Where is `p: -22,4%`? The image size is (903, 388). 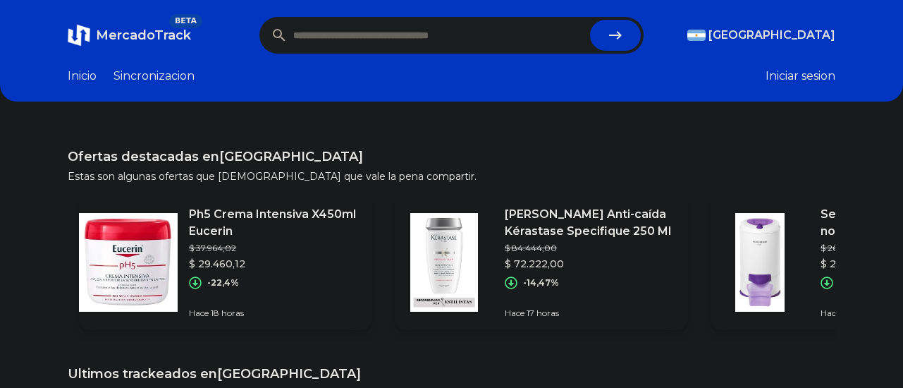 p: -22,4% is located at coordinates (223, 283).